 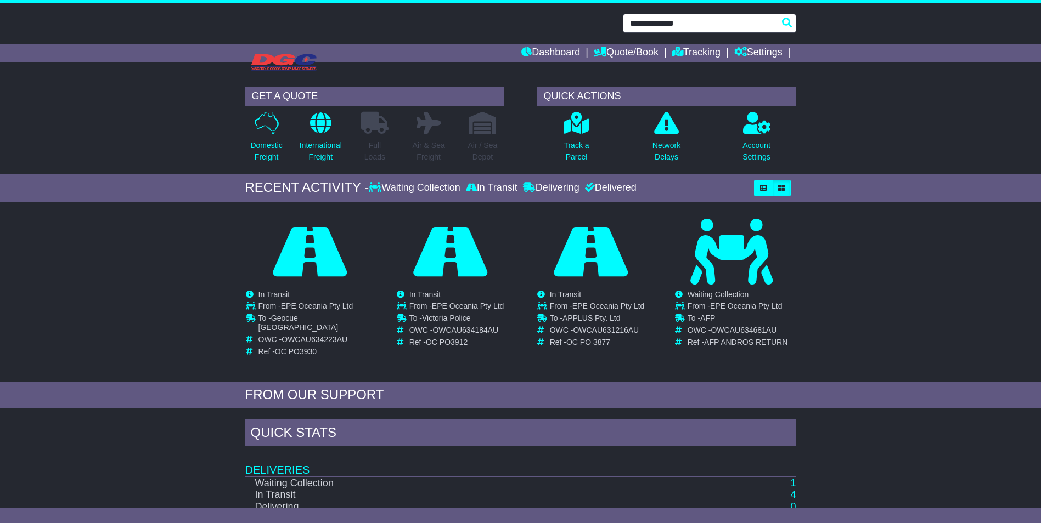 I want to click on a: InternationalFreight, so click(x=320, y=140).